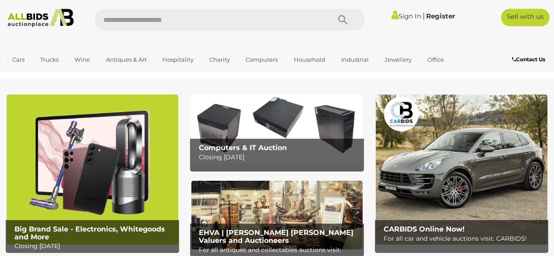 The image size is (554, 256). Describe the element at coordinates (529, 60) in the screenshot. I see `a: Contact Us` at that location.